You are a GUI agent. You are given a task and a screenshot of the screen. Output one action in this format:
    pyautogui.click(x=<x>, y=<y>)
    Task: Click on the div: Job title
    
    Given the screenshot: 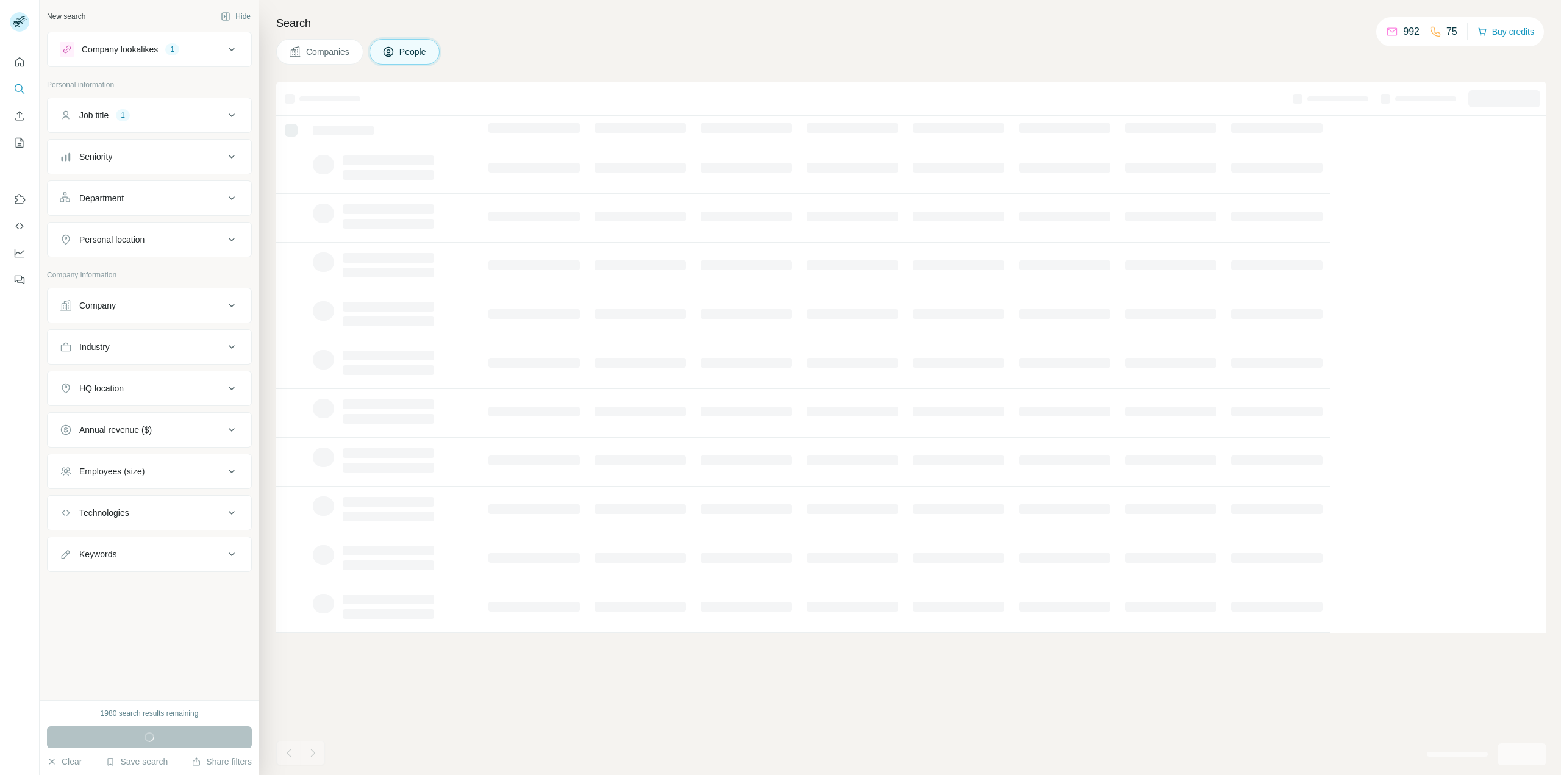 What is the action you would take?
    pyautogui.click(x=94, y=115)
    